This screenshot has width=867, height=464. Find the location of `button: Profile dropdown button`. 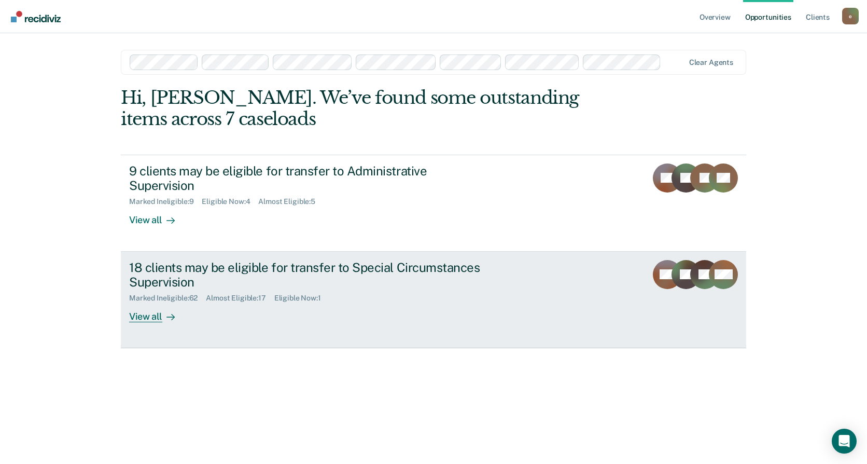

button: Profile dropdown button is located at coordinates (851, 16).